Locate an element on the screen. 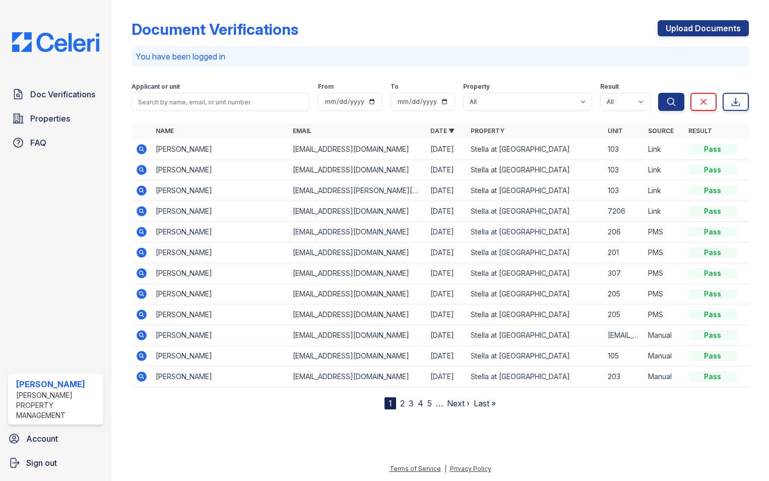 Image resolution: width=769 pixels, height=481 pixels. a: Property is located at coordinates (487, 131).